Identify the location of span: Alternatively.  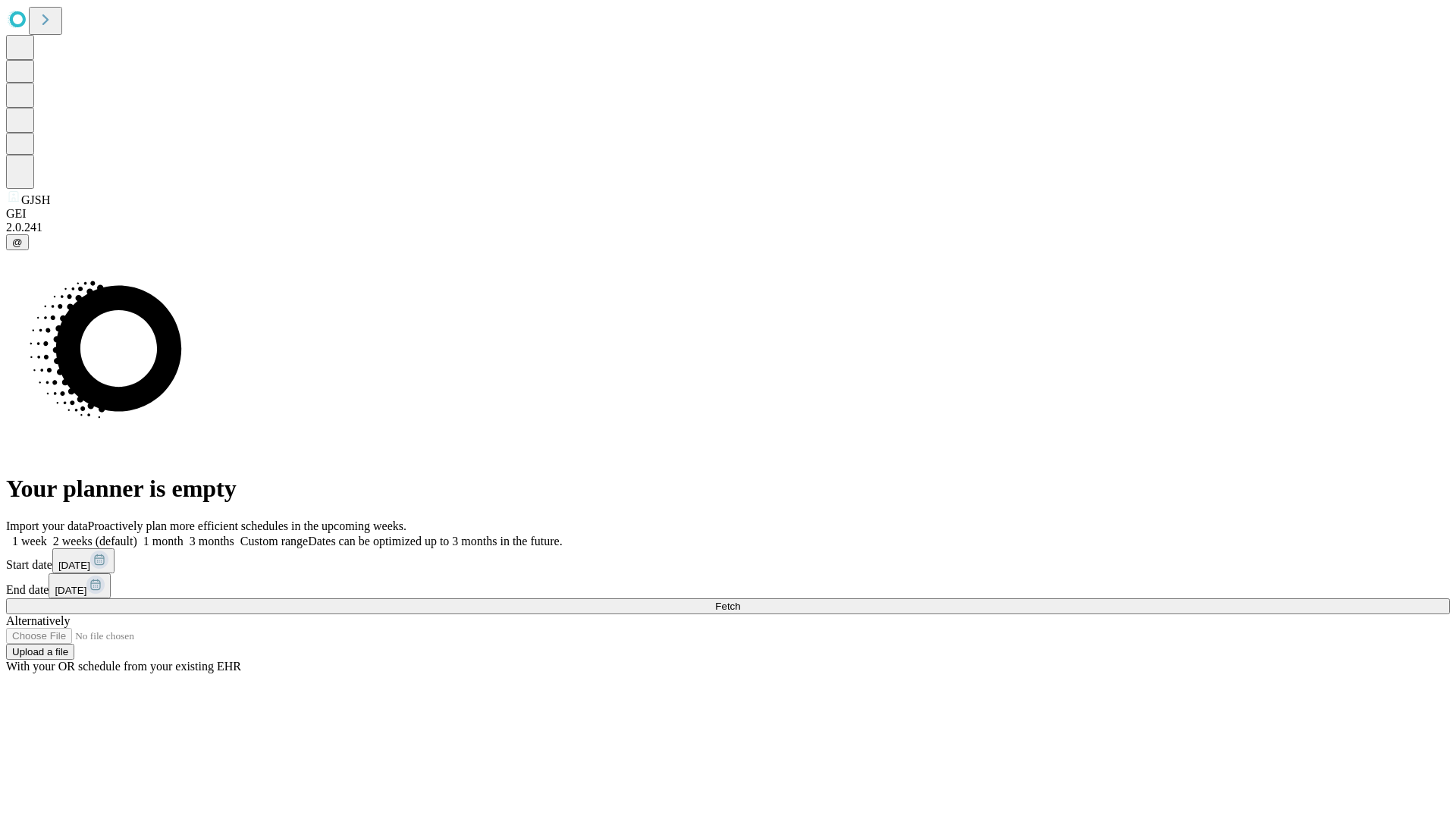
(38, 621).